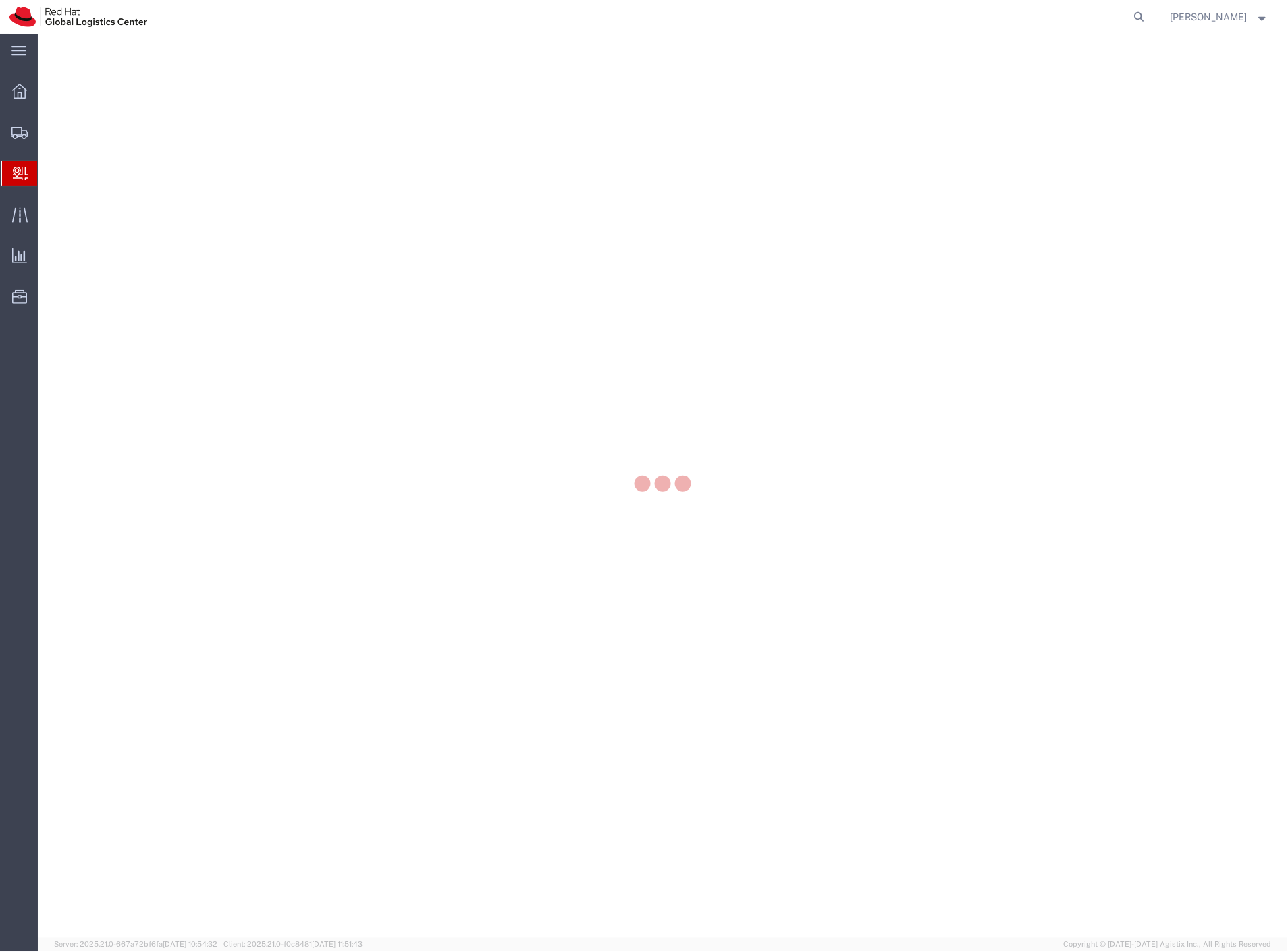  I want to click on span: Server: 2025.21.0-667a72bf6fa, so click(136, 944).